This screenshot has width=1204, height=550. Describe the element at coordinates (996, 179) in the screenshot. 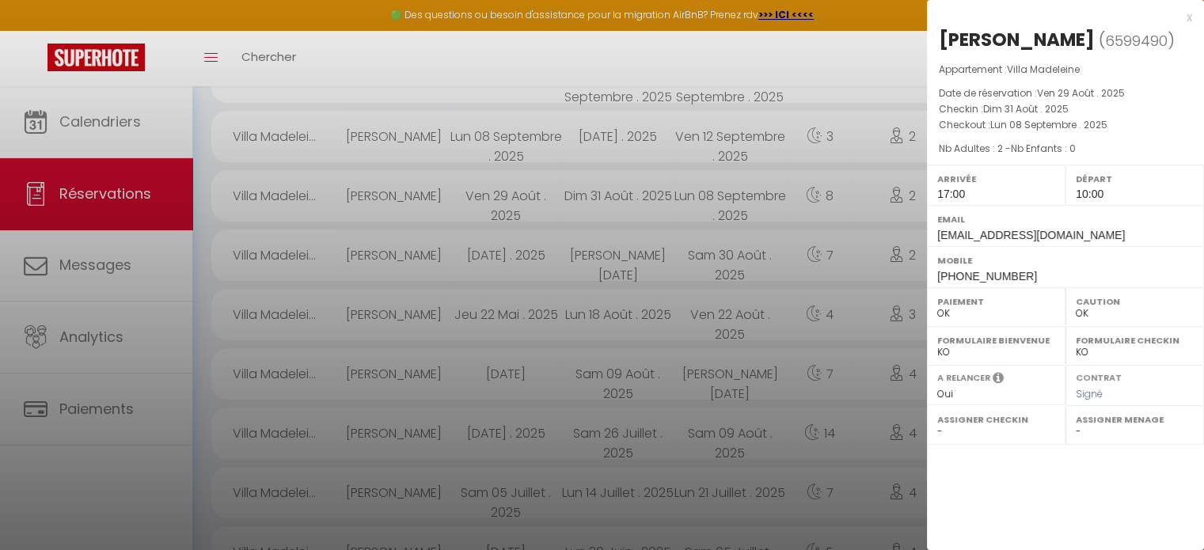

I see `label: Arrivée` at that location.